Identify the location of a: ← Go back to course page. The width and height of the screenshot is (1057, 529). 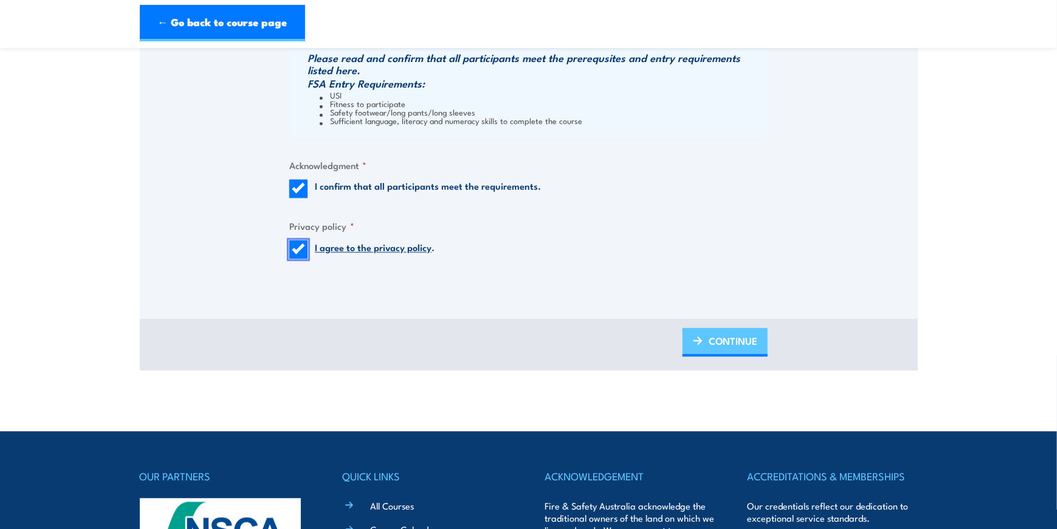
(222, 23).